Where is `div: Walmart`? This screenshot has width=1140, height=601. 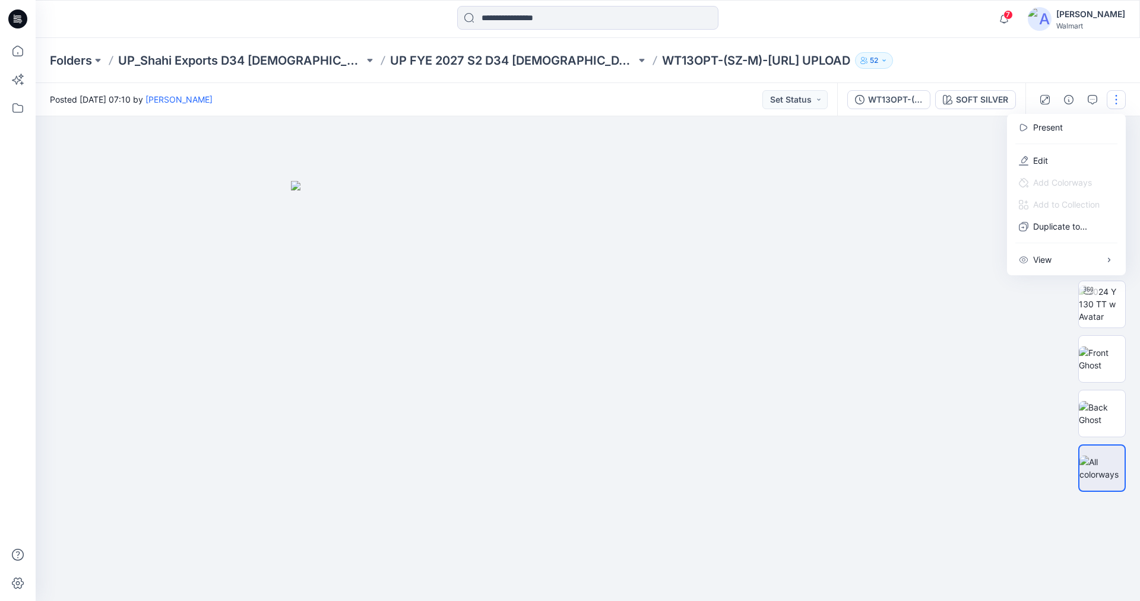
div: Walmart is located at coordinates (1090, 26).